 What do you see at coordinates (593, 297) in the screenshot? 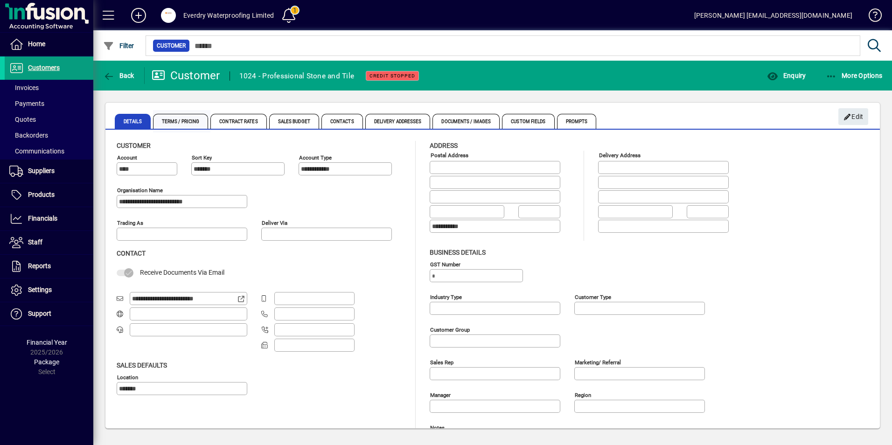
I see `mat-label: Customer type` at bounding box center [593, 297].